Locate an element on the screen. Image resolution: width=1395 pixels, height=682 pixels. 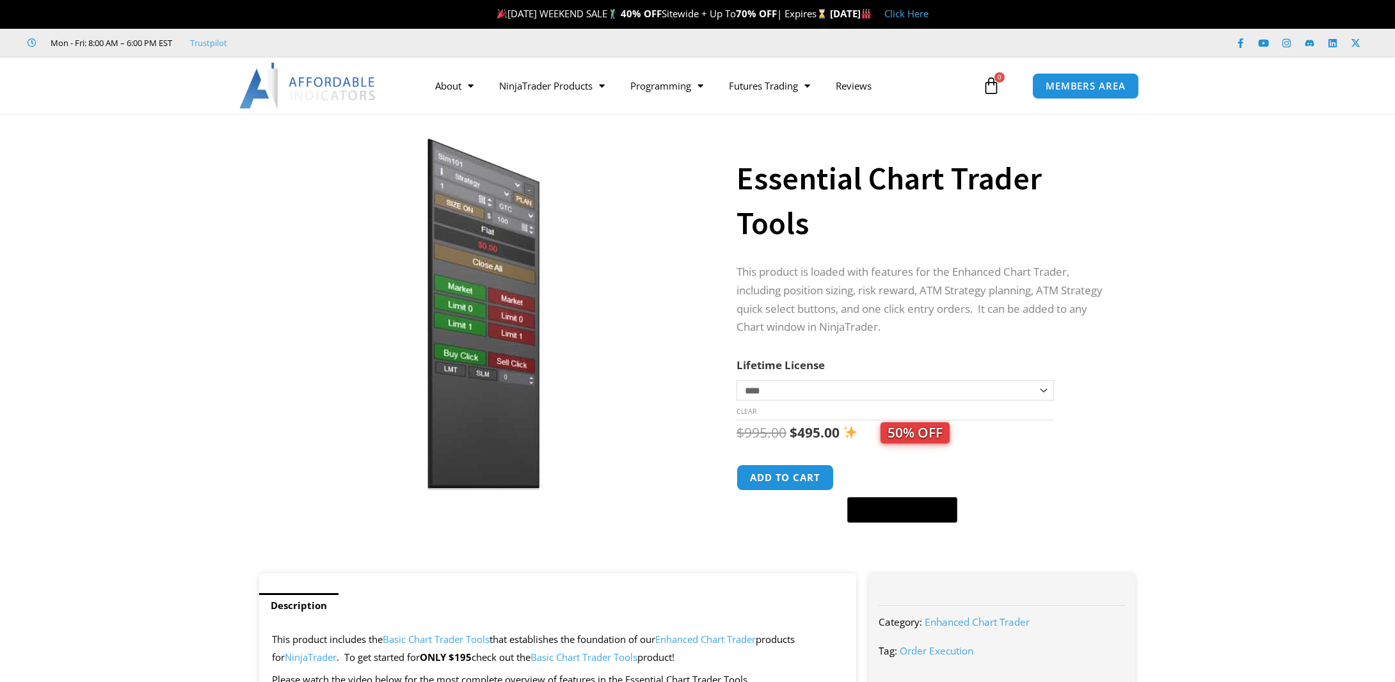
strong: ONLY $195 is located at coordinates (445, 657).